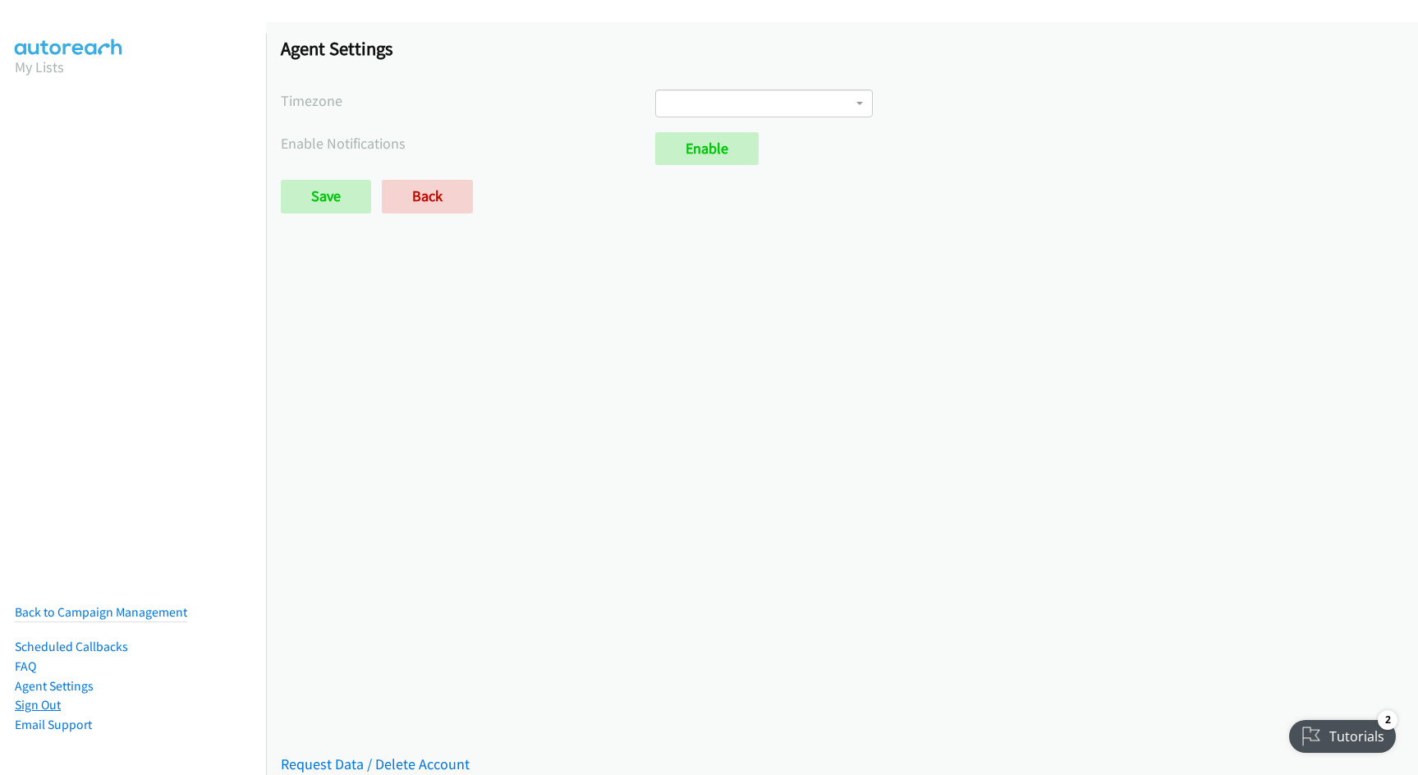  I want to click on a: FAQ, so click(25, 666).